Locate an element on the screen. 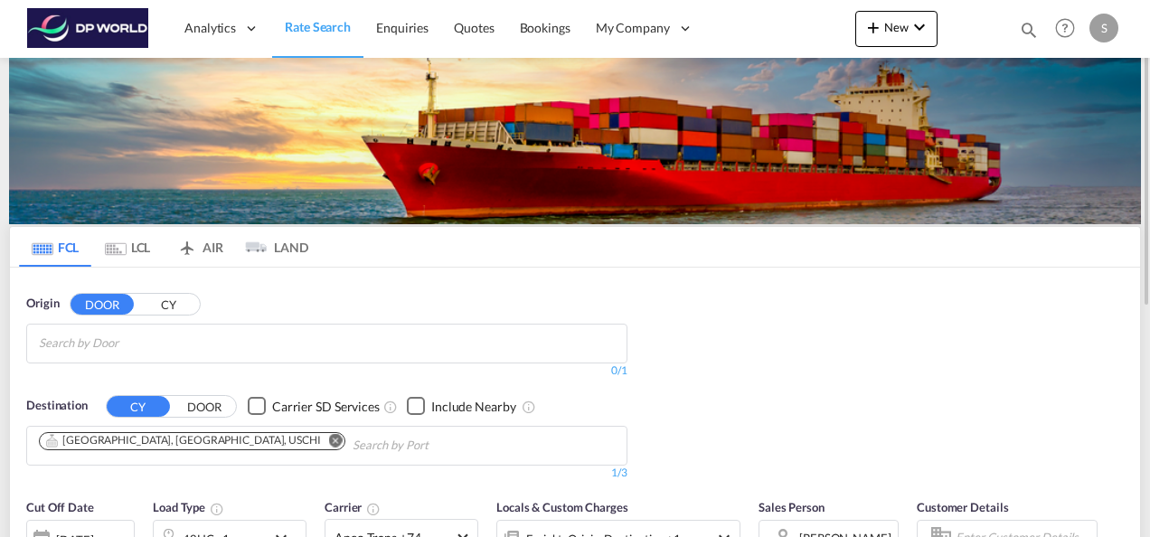  span: Origin is located at coordinates (43, 304).